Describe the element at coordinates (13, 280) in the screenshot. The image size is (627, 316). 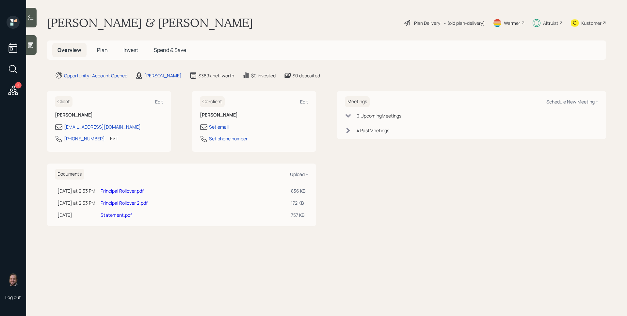
I see `img: james-distasi-headshot.png` at that location.